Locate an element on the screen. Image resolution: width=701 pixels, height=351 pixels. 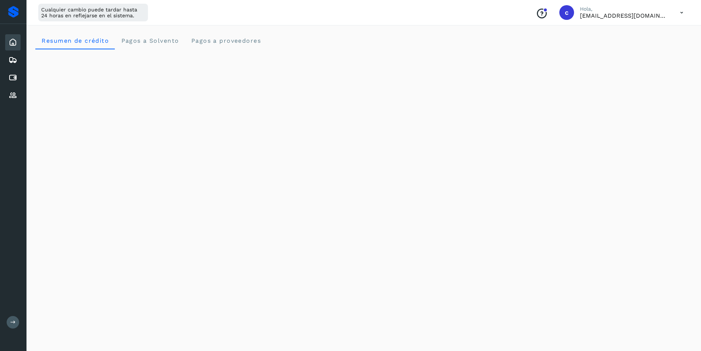
span: Resumen de crédito is located at coordinates (75, 40).